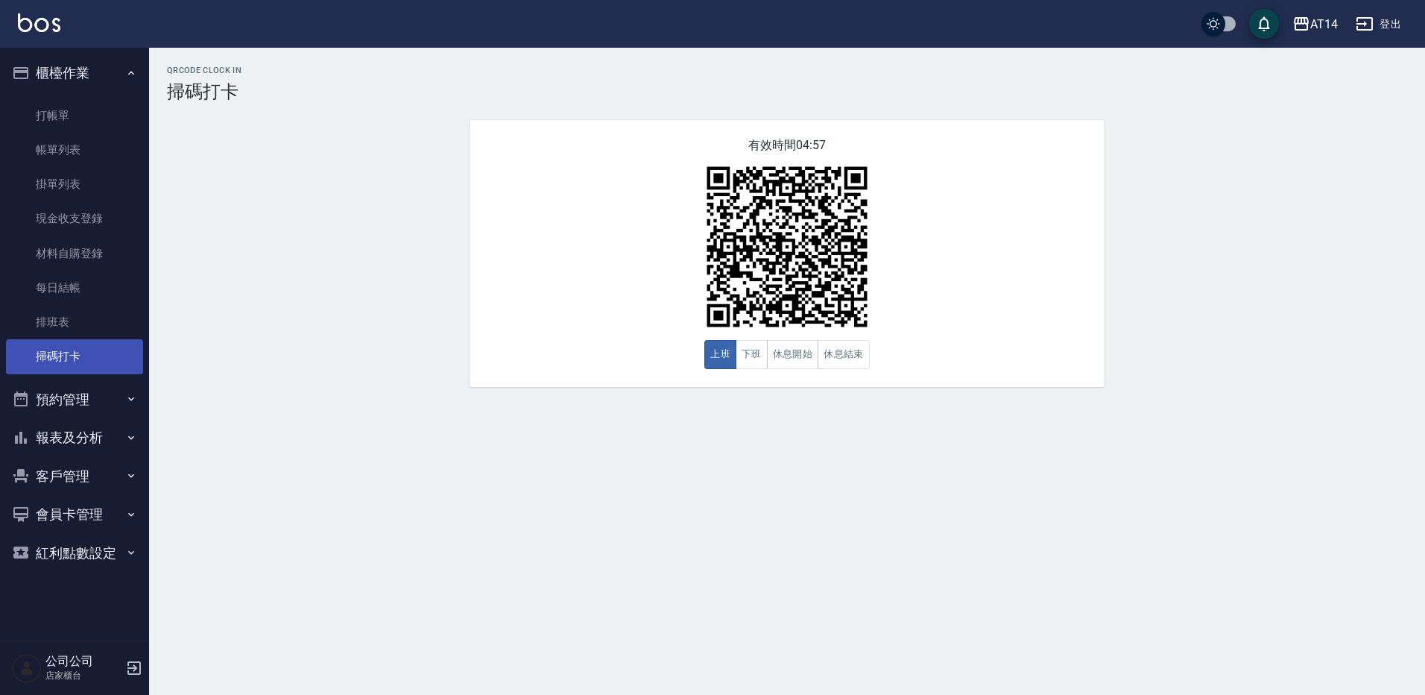 The height and width of the screenshot is (695, 1425). I want to click on button: 休息結束, so click(844, 354).